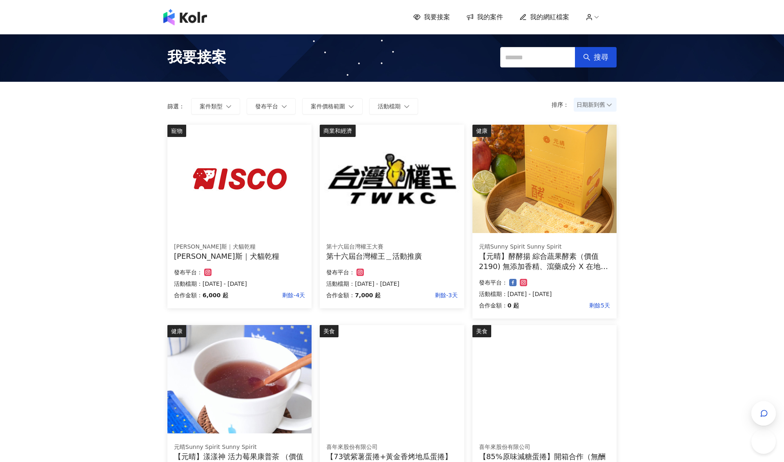  Describe the element at coordinates (392, 179) in the screenshot. I see `img: 第十六屆台灣權王` at that location.